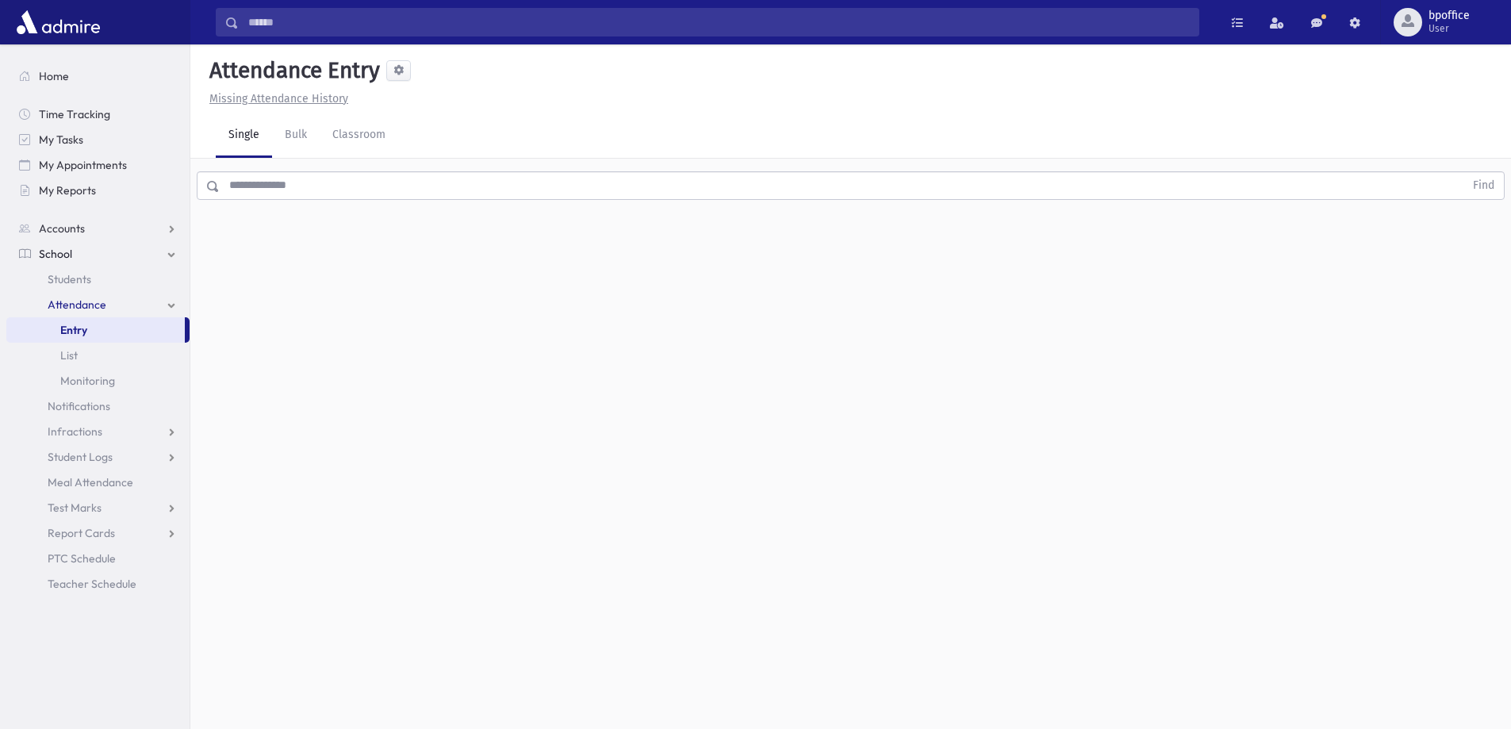 The image size is (1511, 729). Describe the element at coordinates (90, 482) in the screenshot. I see `span: Meal Attendance` at that location.